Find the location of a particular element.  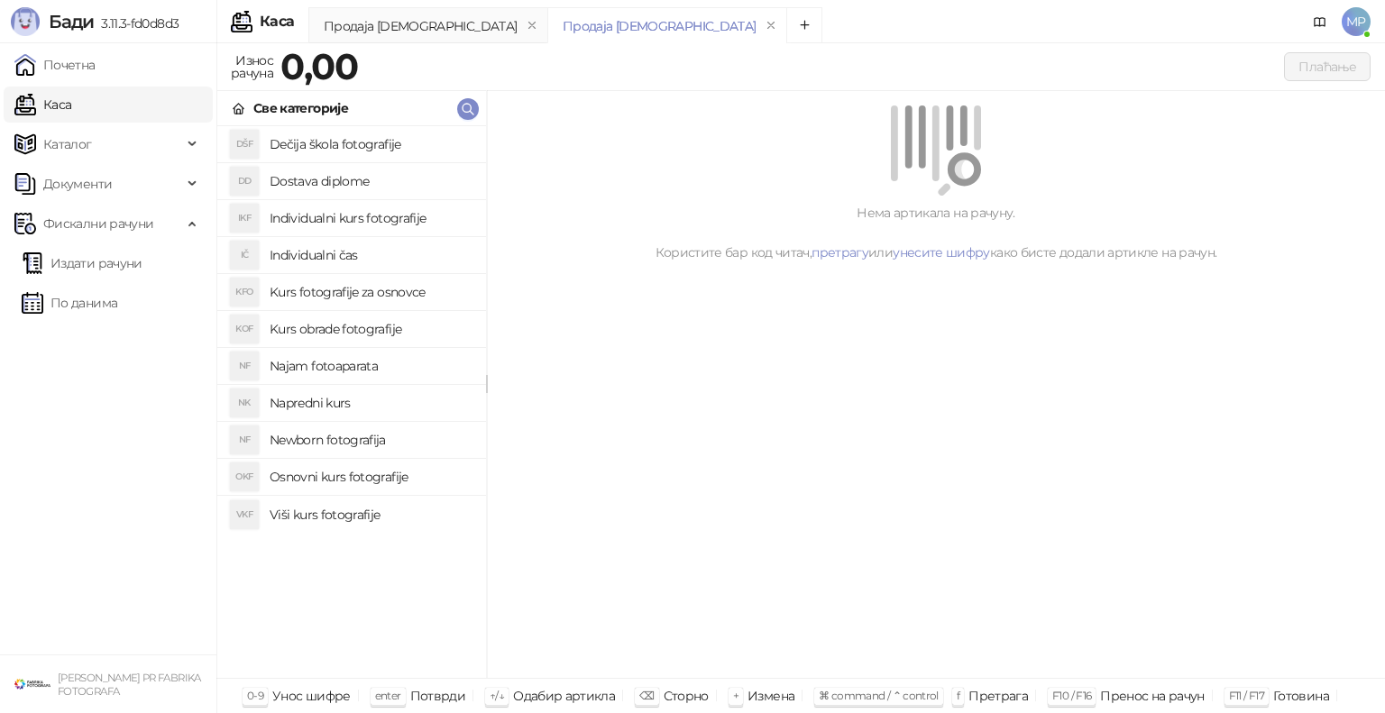

h4: Kurs obrade fotografije is located at coordinates (371, 329).